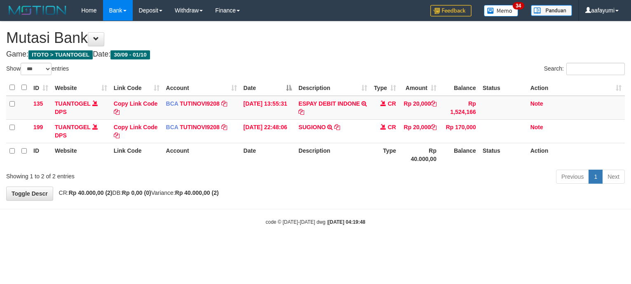  Describe the element at coordinates (38, 10) in the screenshot. I see `img: MOTION_logo.png` at that location.